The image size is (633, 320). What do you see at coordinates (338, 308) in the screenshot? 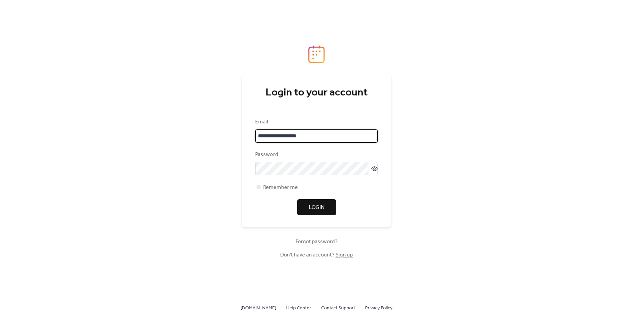
I see `a: Contact Support` at bounding box center [338, 308].